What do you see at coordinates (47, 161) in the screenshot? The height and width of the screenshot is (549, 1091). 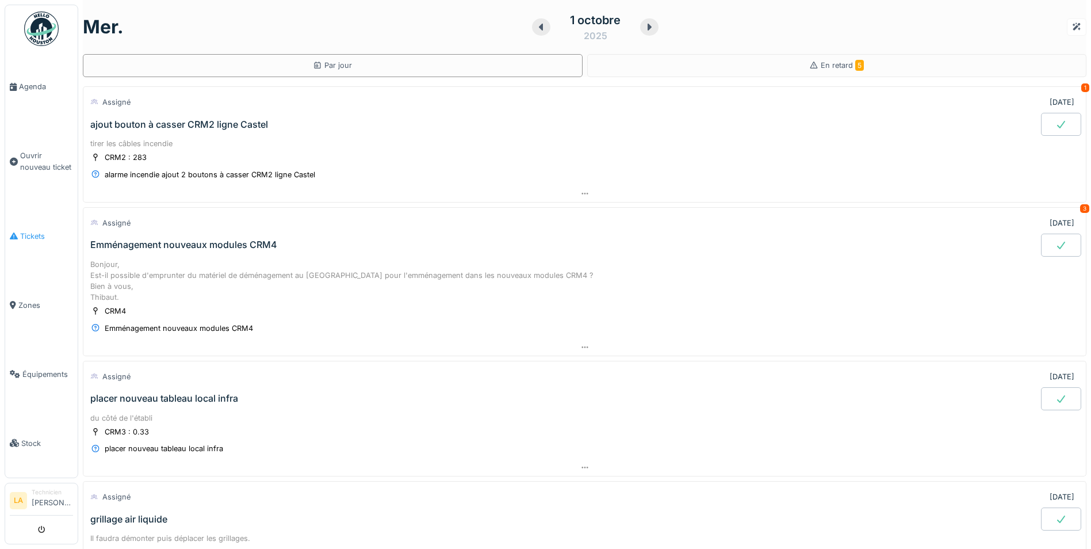 I see `span: Ouvrir nouveau ticket` at bounding box center [47, 161].